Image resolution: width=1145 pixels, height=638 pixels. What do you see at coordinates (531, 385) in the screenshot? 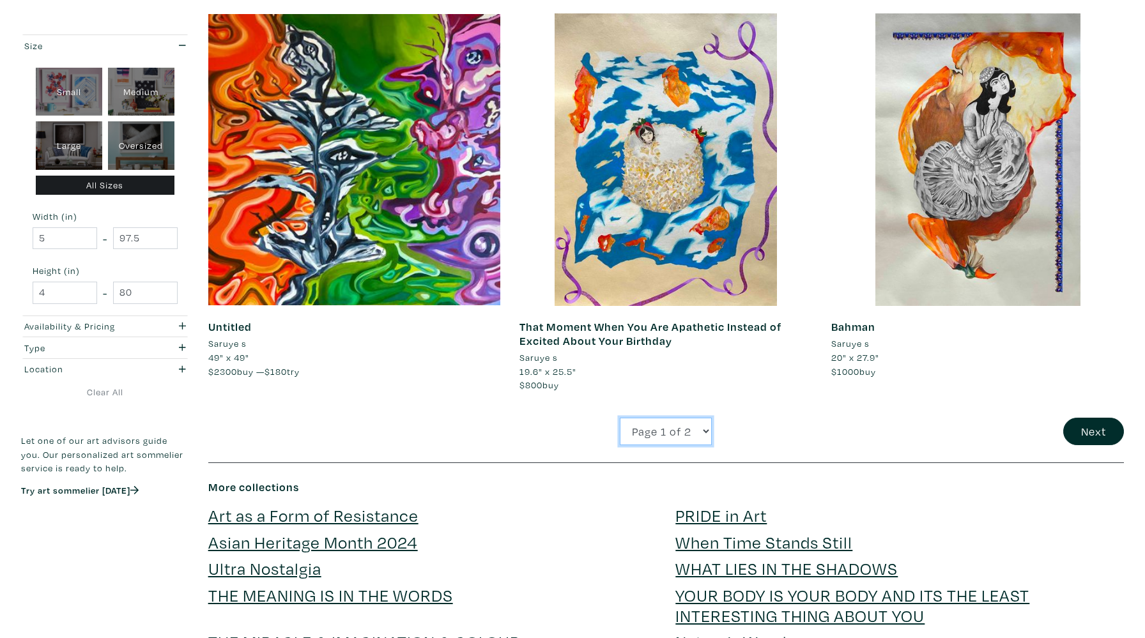
I see `span: $800` at bounding box center [531, 385].